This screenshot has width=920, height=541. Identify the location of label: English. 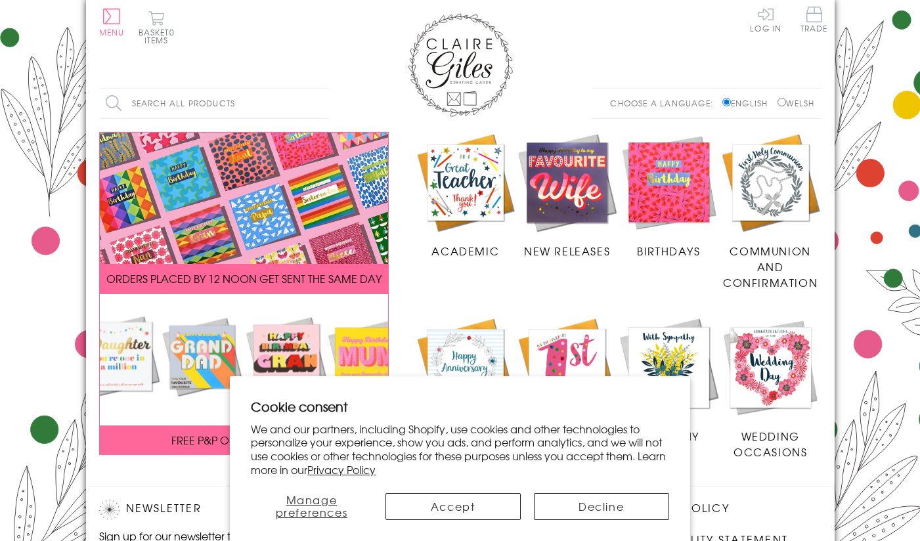
(748, 103).